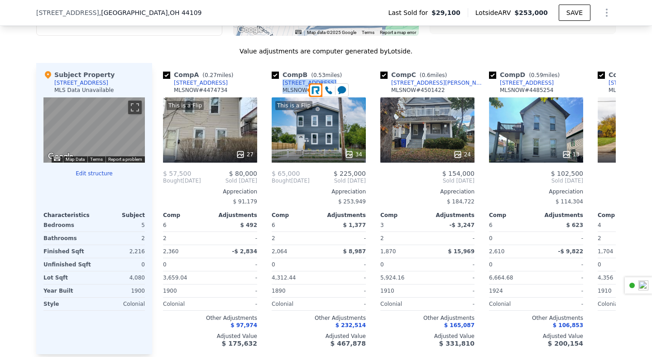  Describe the element at coordinates (459, 325) in the screenshot. I see `span: $ 165,087` at that location.